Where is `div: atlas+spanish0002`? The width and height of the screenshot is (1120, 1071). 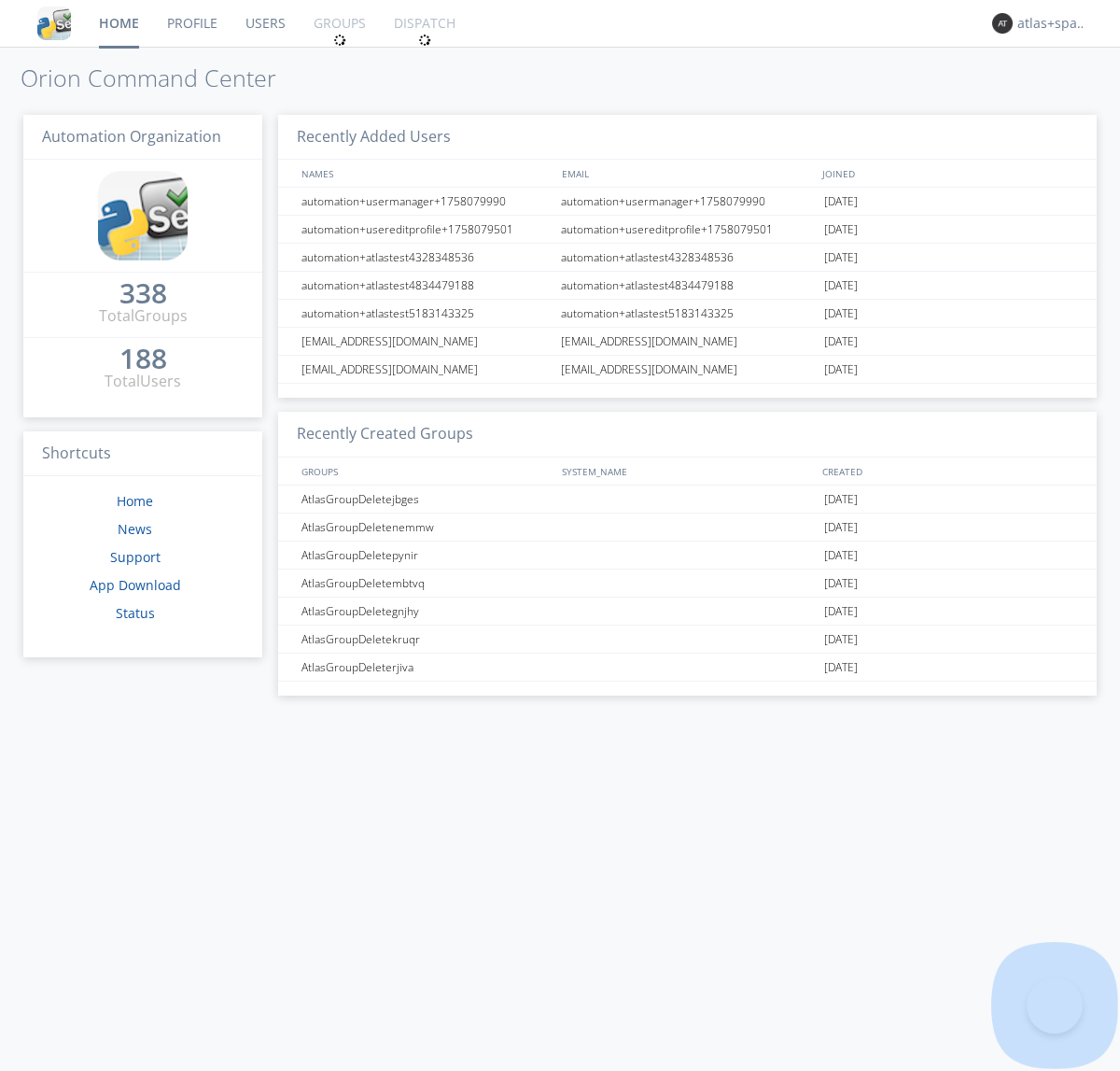 div: atlas+spanish0002 is located at coordinates (1052, 24).